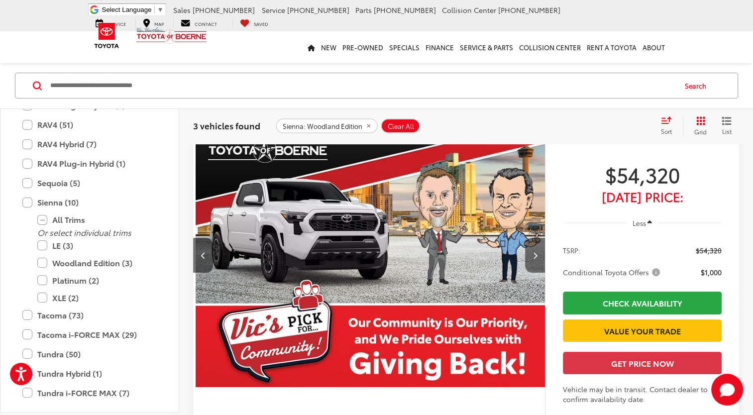  Describe the element at coordinates (642, 330) in the screenshot. I see `a: Value Your Trade` at that location.